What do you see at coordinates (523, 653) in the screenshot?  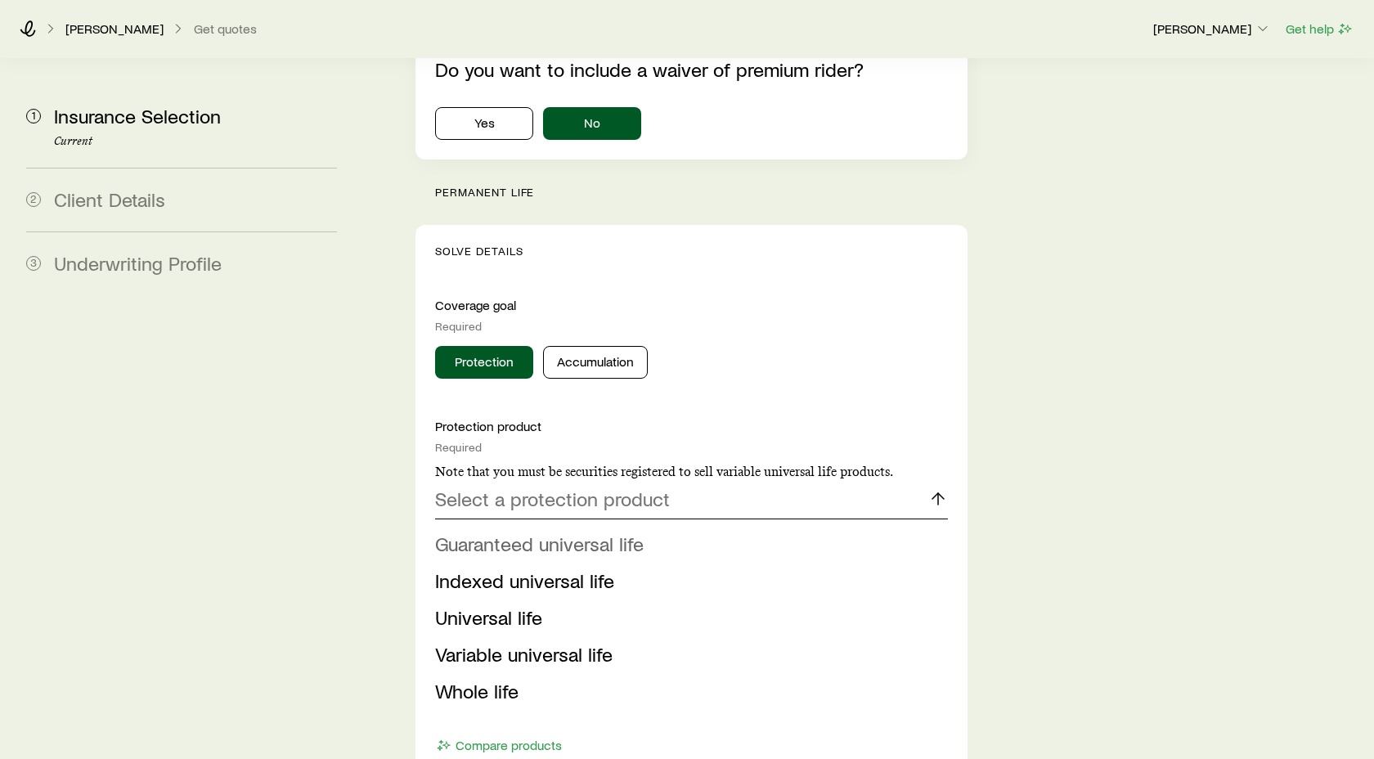 I see `span: Variable universal life` at bounding box center [523, 653].